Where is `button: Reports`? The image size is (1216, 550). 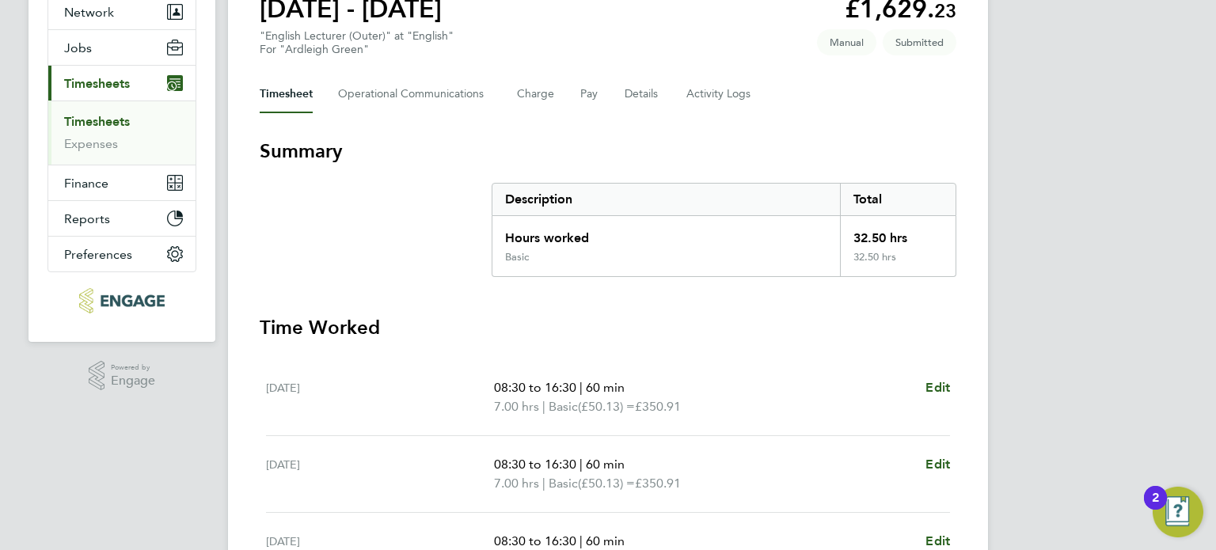 button: Reports is located at coordinates (122, 219).